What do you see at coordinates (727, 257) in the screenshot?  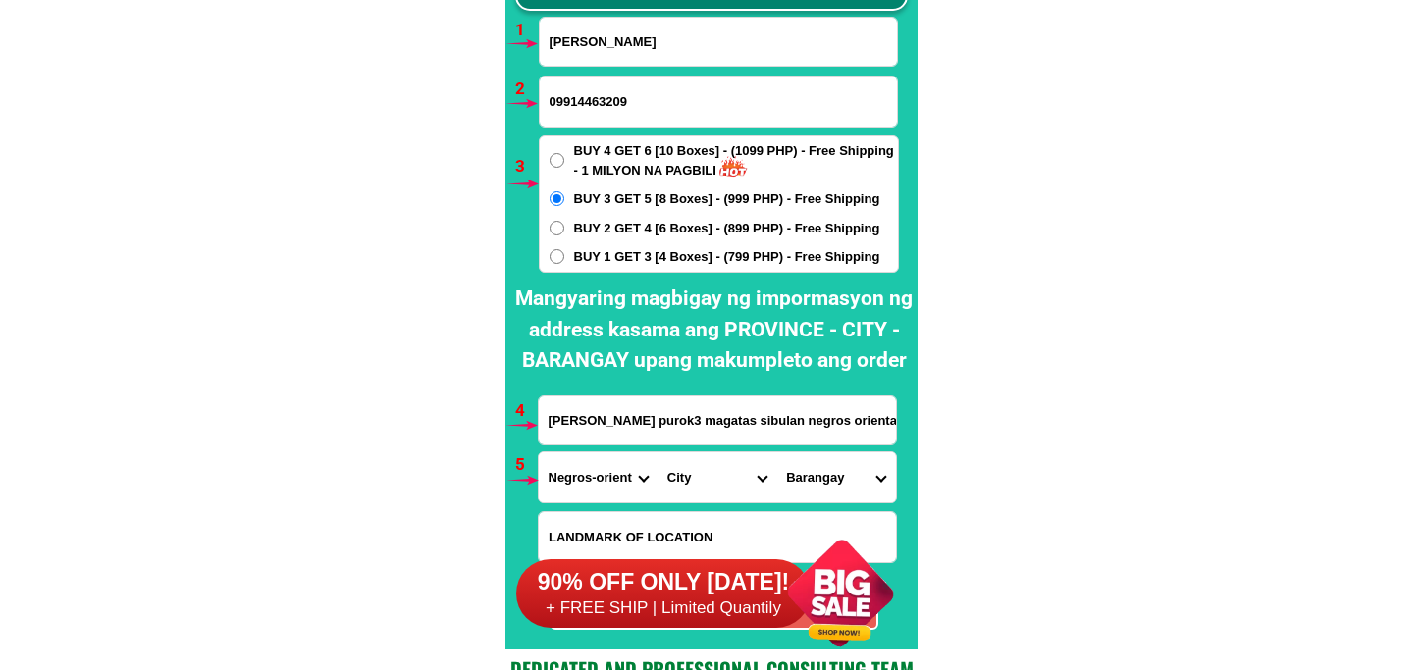 I see `span: BUY 1 GET 3 [4 Boxes] - (799 PHP) - Free Shipping` at bounding box center [727, 257].